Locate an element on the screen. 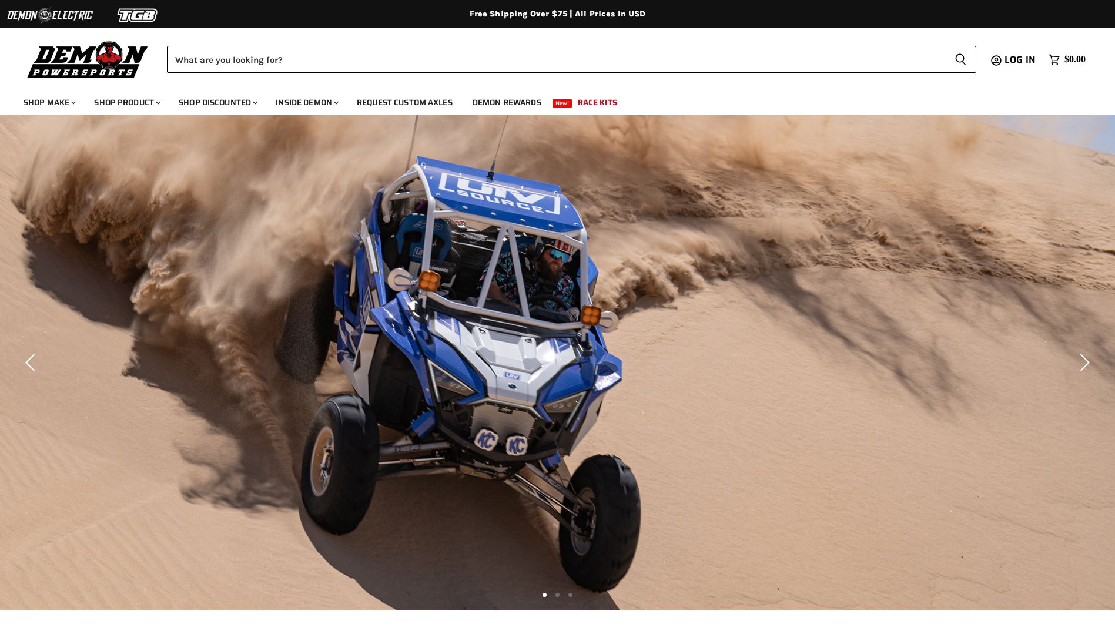 Image resolution: width=1115 pixels, height=631 pixels. a: $0.00 is located at coordinates (1067, 59).